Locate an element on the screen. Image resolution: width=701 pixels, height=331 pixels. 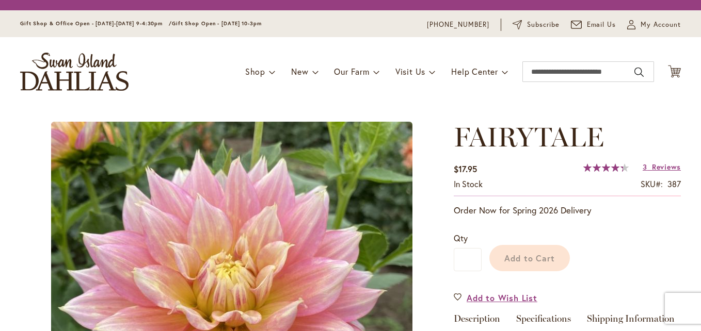
div: 87% is located at coordinates (606, 168).